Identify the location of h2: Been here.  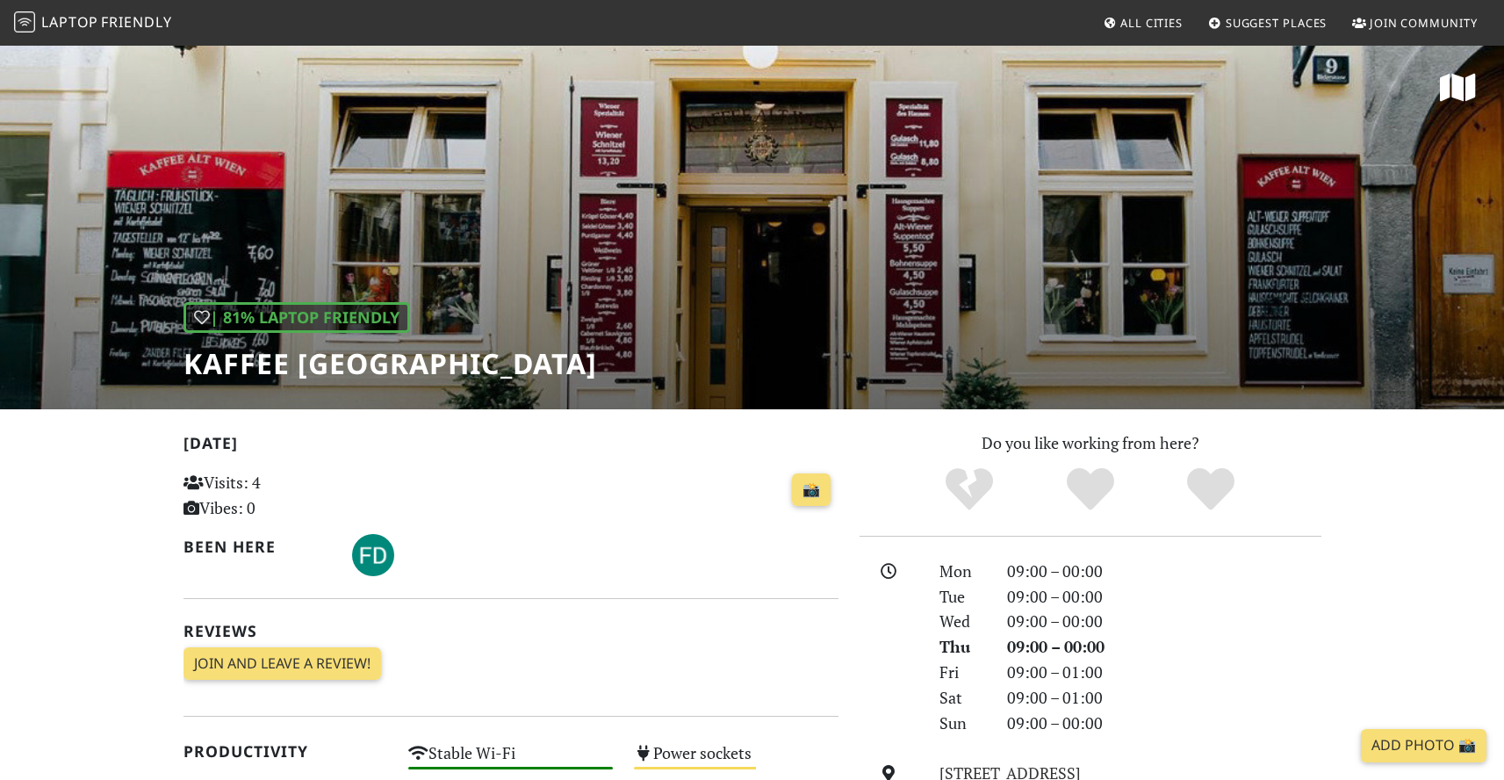
(257, 546).